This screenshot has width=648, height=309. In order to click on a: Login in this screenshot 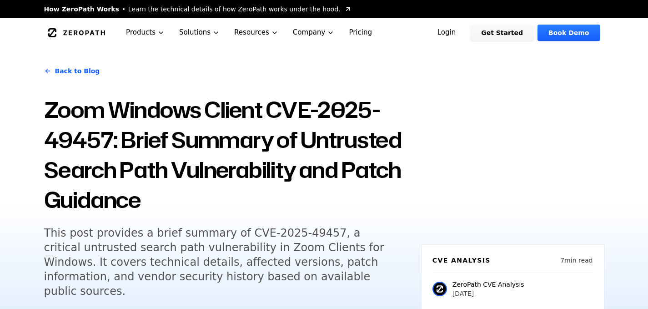, I will do `click(447, 33)`.